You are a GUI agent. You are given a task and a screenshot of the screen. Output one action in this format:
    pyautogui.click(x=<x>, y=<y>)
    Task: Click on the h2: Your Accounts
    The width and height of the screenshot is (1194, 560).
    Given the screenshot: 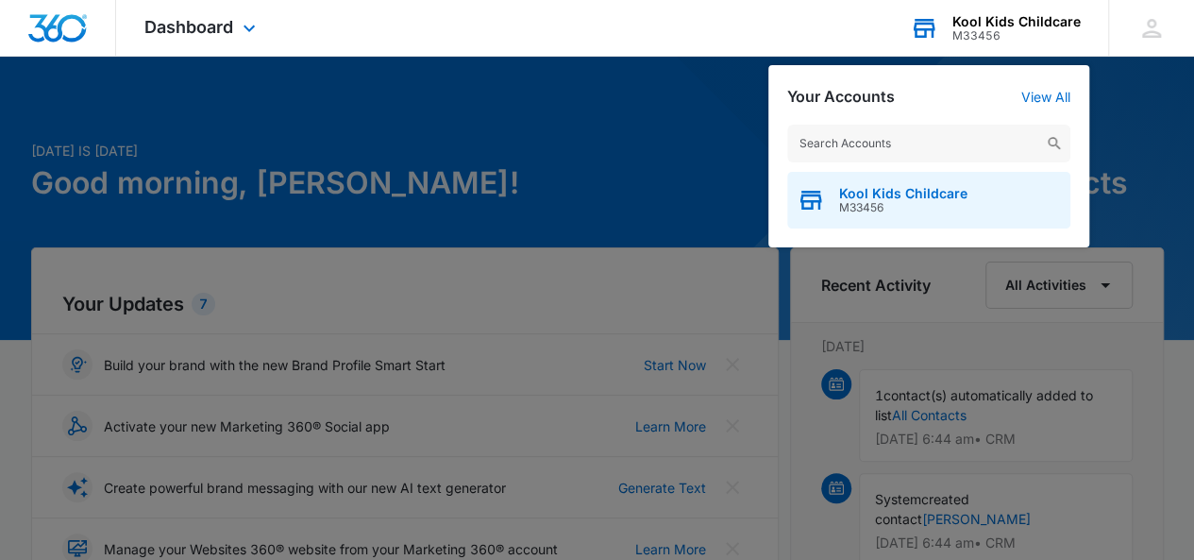 What is the action you would take?
    pyautogui.click(x=841, y=96)
    